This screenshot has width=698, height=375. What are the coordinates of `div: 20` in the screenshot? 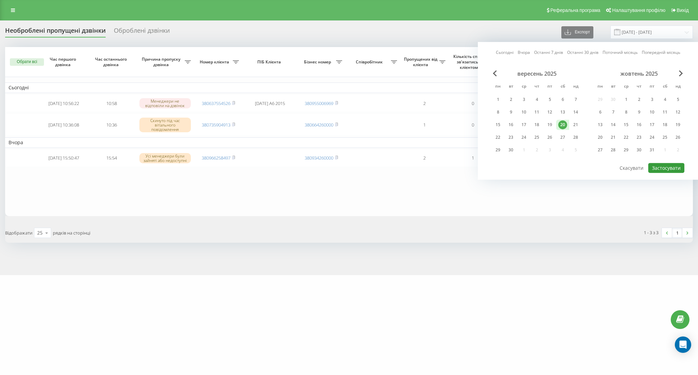 It's located at (600, 137).